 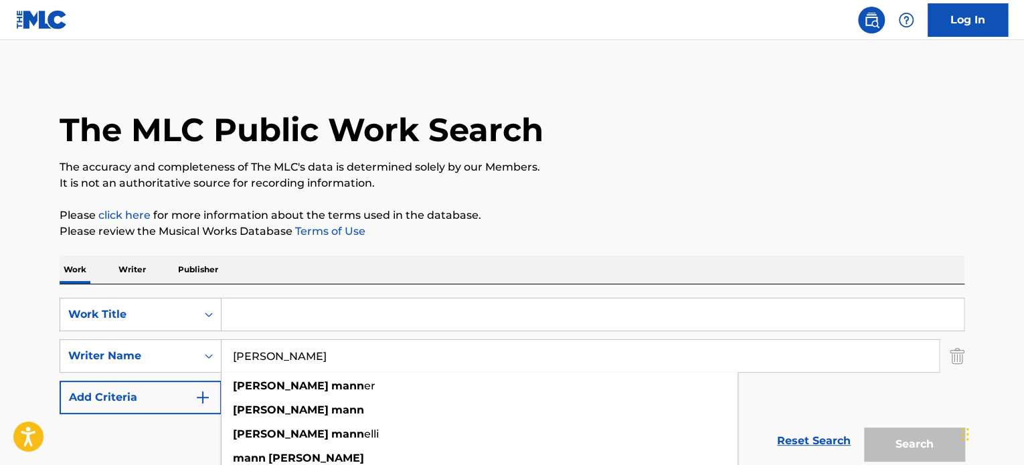 What do you see at coordinates (198, 270) in the screenshot?
I see `p: Publisher` at bounding box center [198, 270].